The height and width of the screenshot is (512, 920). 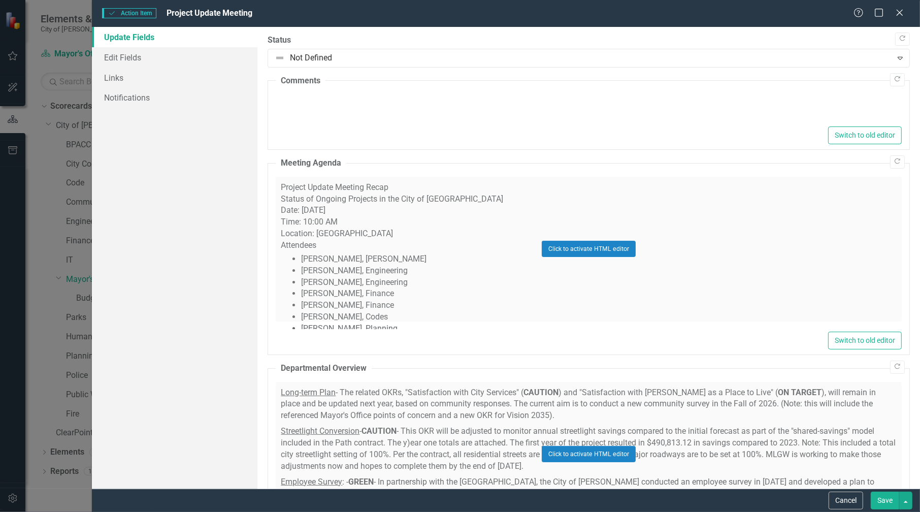 What do you see at coordinates (846, 500) in the screenshot?
I see `button: Cancel` at bounding box center [846, 500].